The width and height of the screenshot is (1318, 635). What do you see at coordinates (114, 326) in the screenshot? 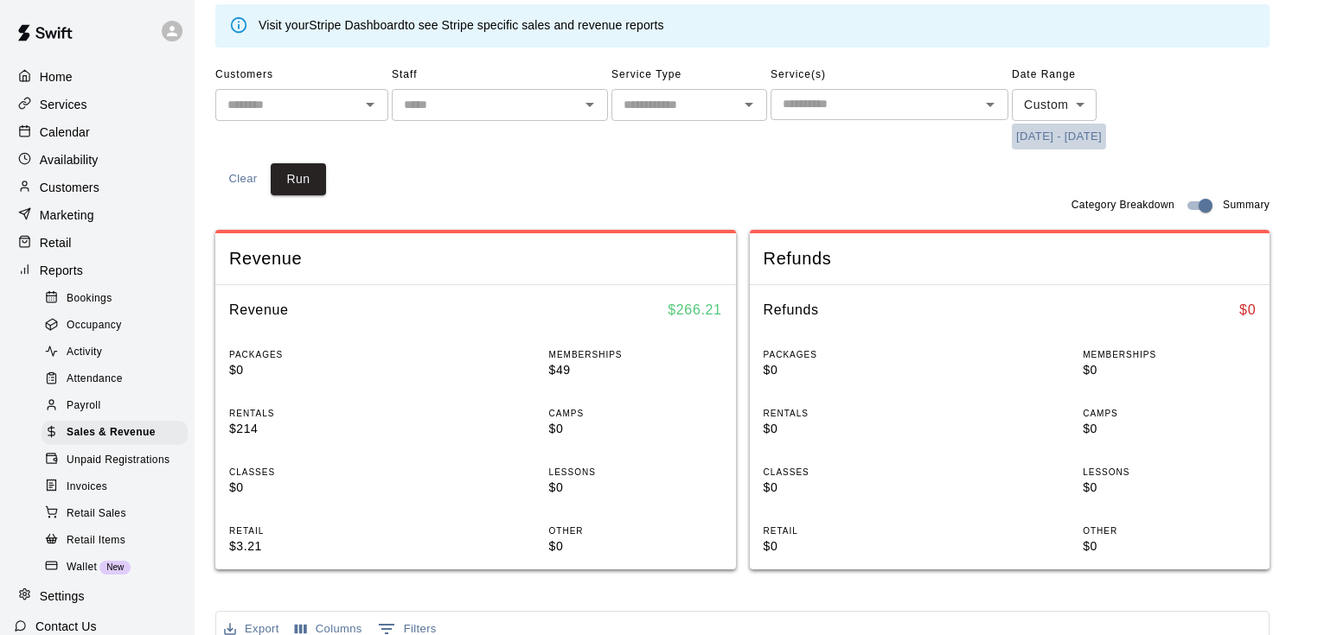
I see `div: Occupancy` at bounding box center [114, 326].